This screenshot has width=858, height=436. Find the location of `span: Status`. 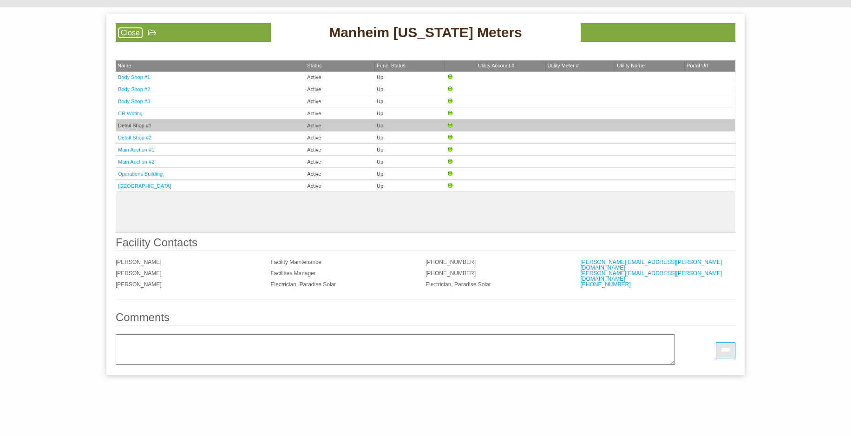

span: Status is located at coordinates (314, 66).